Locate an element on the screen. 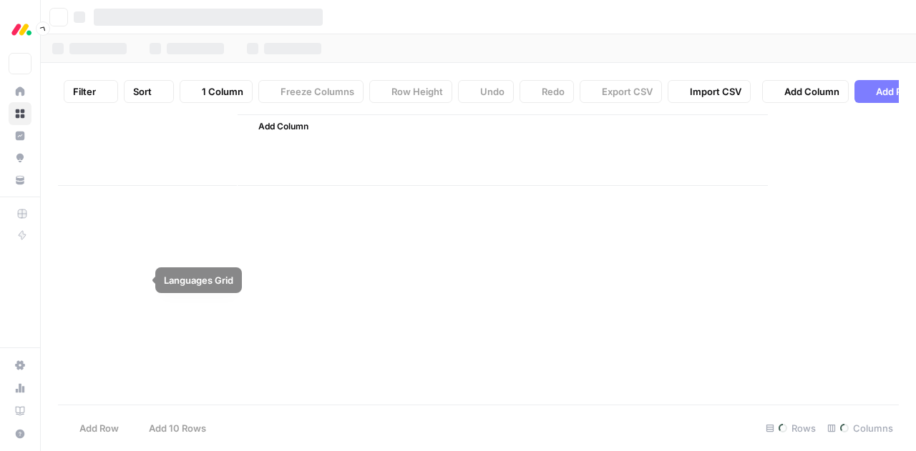 The width and height of the screenshot is (916, 451). span: Redo is located at coordinates (553, 92).